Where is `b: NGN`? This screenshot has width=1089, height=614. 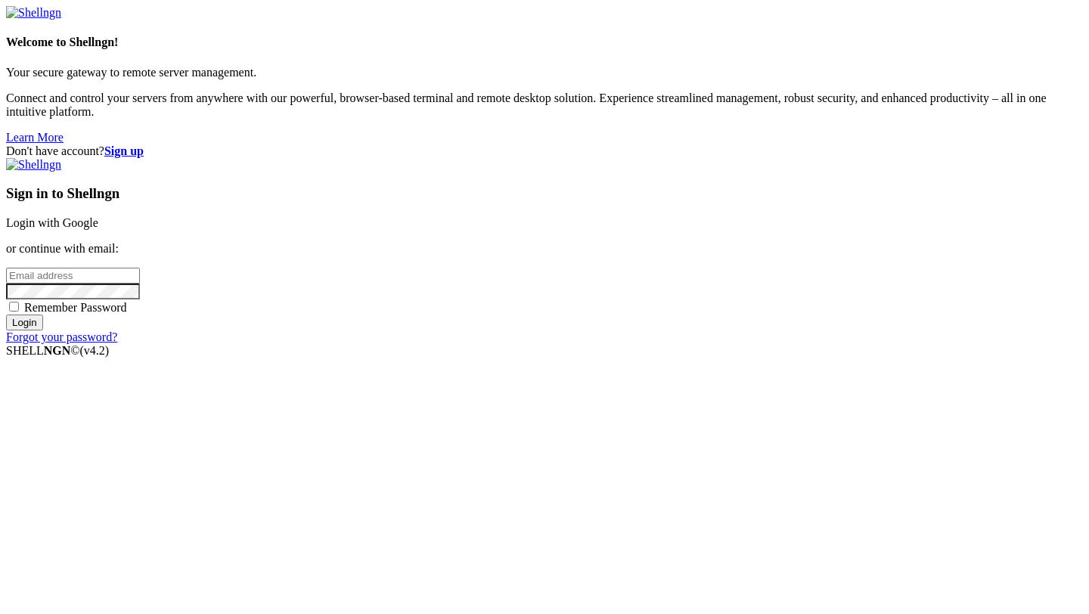
b: NGN is located at coordinates (57, 350).